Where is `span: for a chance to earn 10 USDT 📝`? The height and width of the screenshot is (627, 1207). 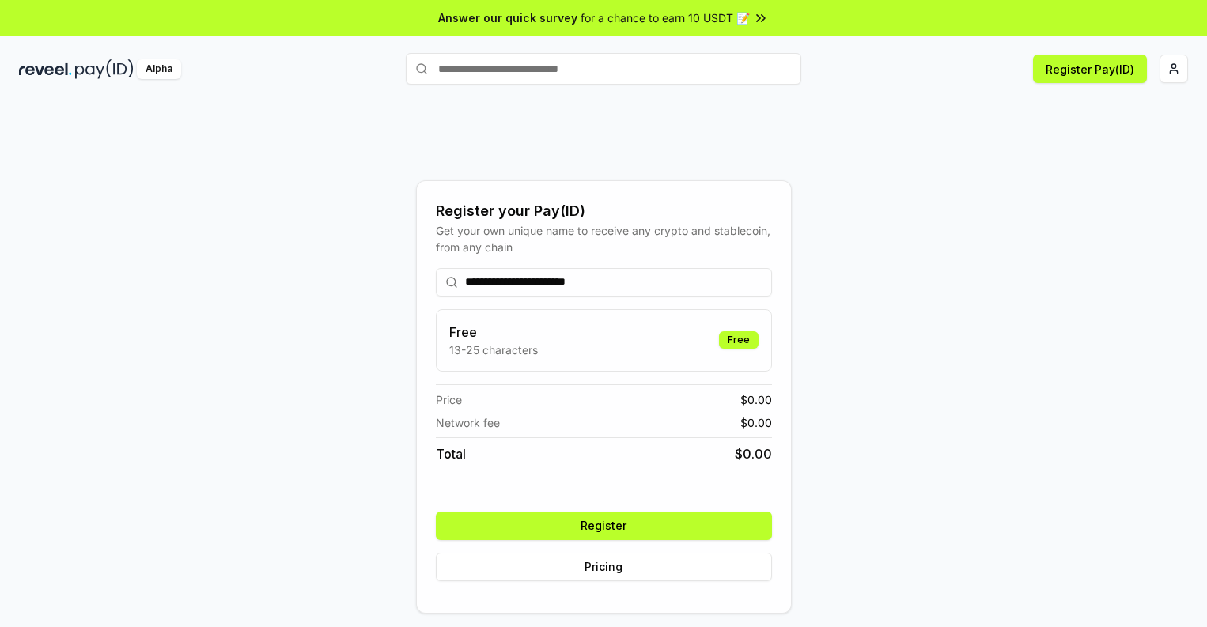 span: for a chance to earn 10 USDT 📝 is located at coordinates (665, 17).